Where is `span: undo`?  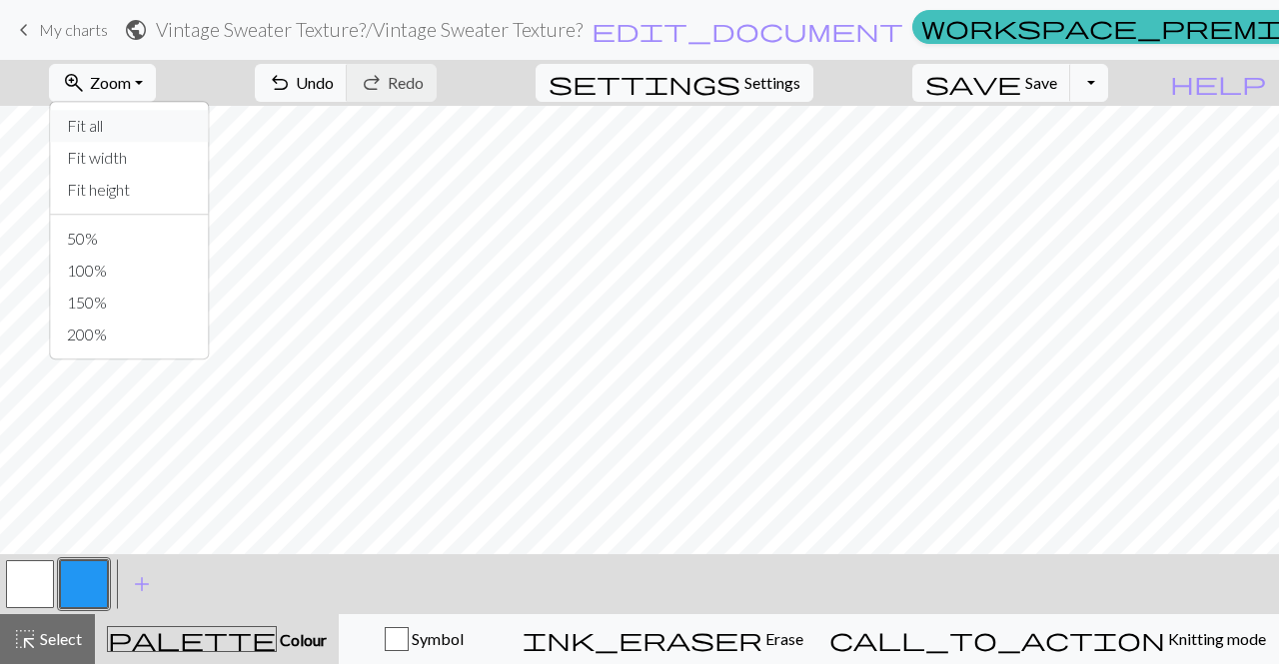
span: undo is located at coordinates (280, 83).